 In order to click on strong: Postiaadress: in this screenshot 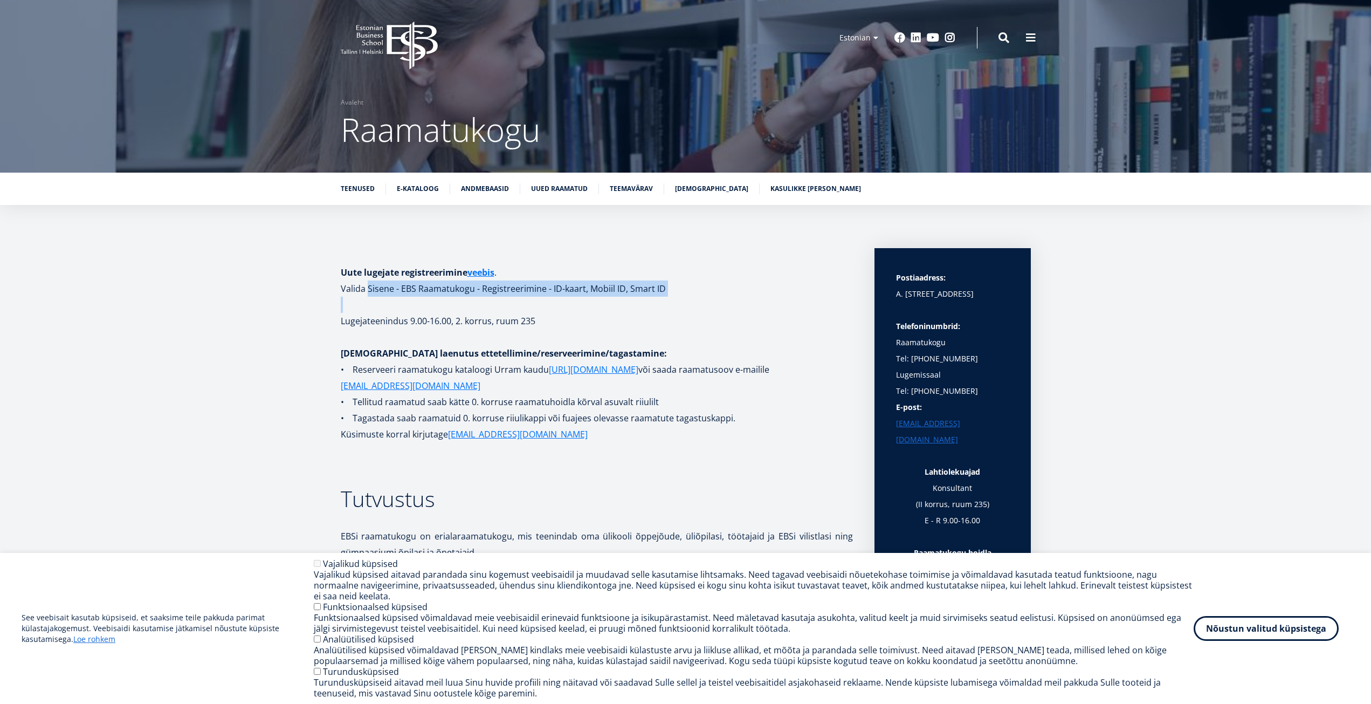, I will do `click(921, 277)`.